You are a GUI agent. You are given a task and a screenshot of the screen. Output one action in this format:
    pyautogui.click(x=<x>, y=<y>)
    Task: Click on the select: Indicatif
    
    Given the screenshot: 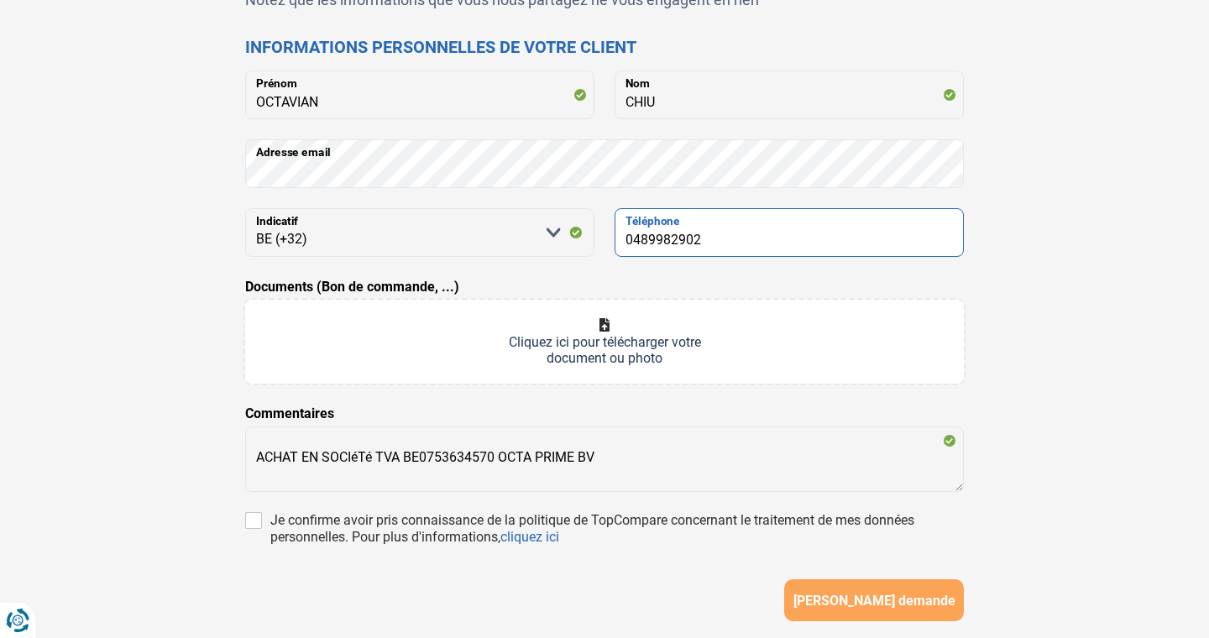 What is the action you would take?
    pyautogui.click(x=420, y=232)
    